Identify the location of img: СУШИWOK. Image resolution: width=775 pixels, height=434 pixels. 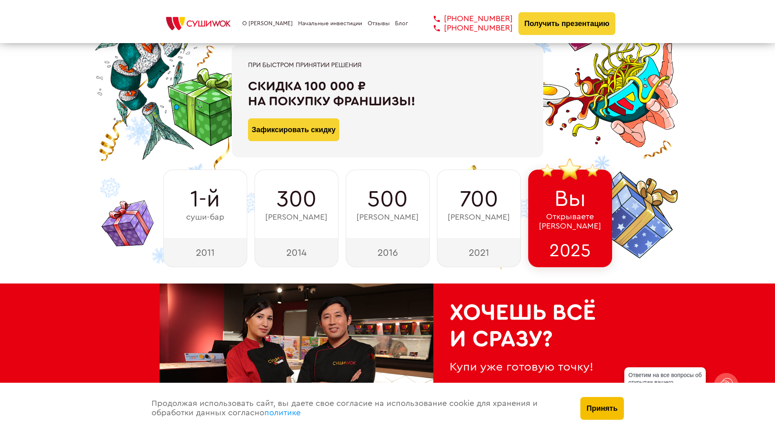
(198, 24).